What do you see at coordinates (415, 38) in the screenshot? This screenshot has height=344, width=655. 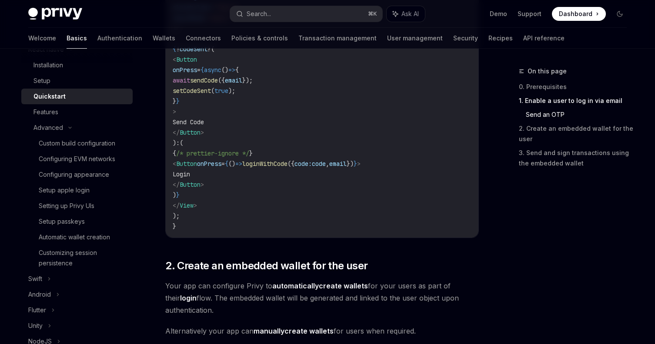 I see `a: User management` at bounding box center [415, 38].